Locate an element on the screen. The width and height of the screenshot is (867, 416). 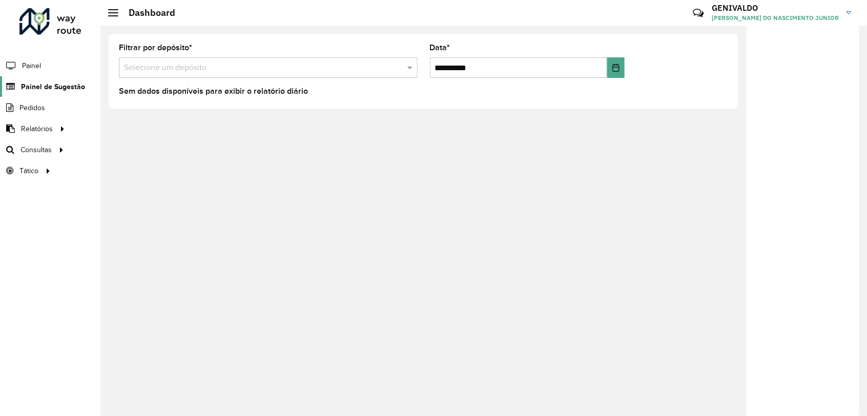
h3: GENIVALDO is located at coordinates (775, 8).